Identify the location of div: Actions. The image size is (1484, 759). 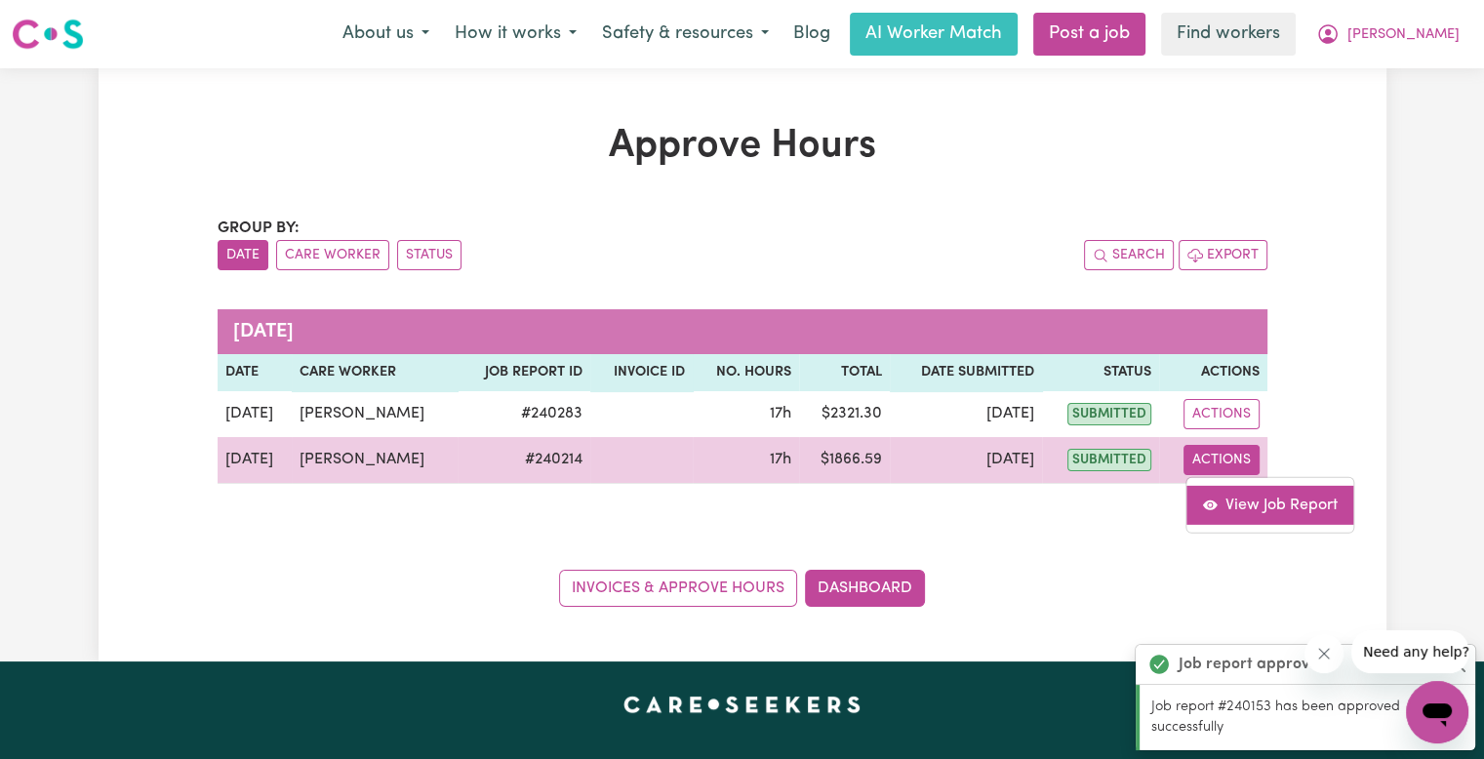
(1269, 504).